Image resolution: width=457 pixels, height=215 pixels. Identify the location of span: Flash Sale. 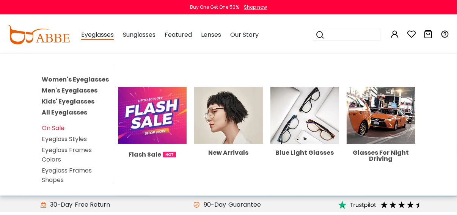
(145, 154).